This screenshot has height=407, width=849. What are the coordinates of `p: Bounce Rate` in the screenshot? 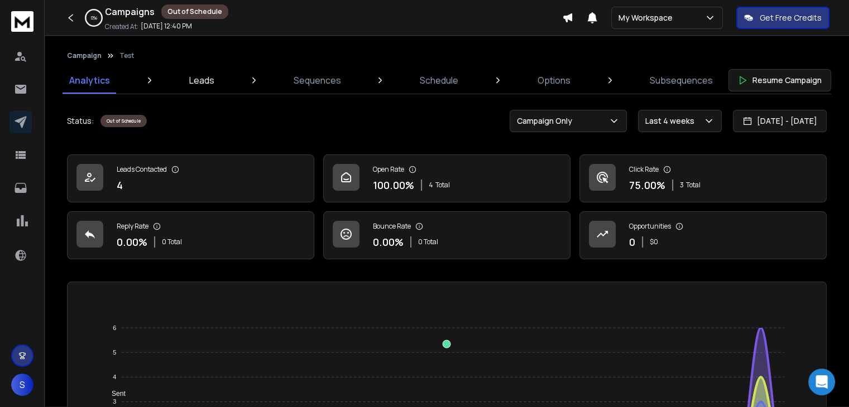 It's located at (392, 227).